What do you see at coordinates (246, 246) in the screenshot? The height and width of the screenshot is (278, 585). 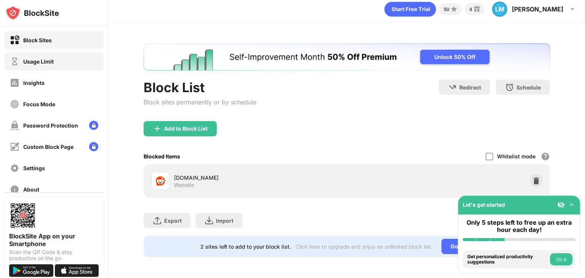 I see `div: 2 sites left to add to your block list.` at bounding box center [246, 246].